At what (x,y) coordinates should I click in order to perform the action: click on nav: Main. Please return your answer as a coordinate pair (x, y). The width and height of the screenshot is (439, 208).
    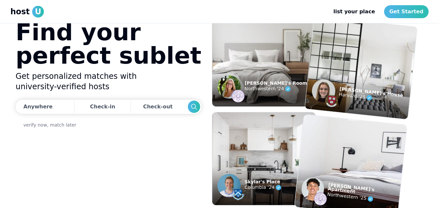
    Looking at the image, I should click on (378, 12).